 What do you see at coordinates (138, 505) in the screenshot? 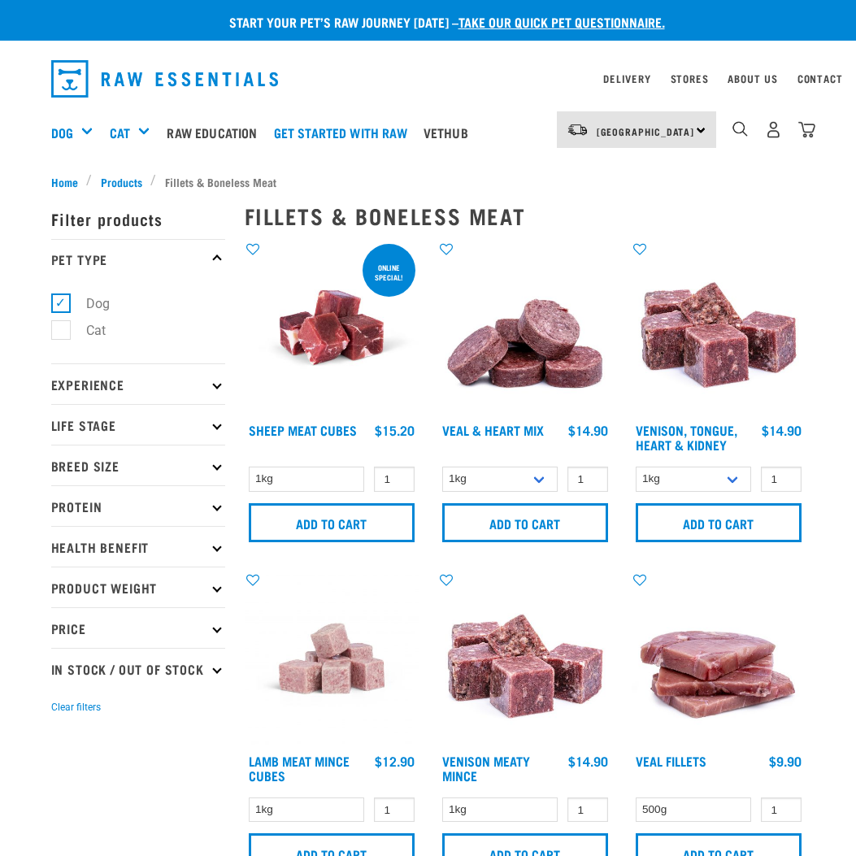
I see `p: Protein` at bounding box center [138, 505].